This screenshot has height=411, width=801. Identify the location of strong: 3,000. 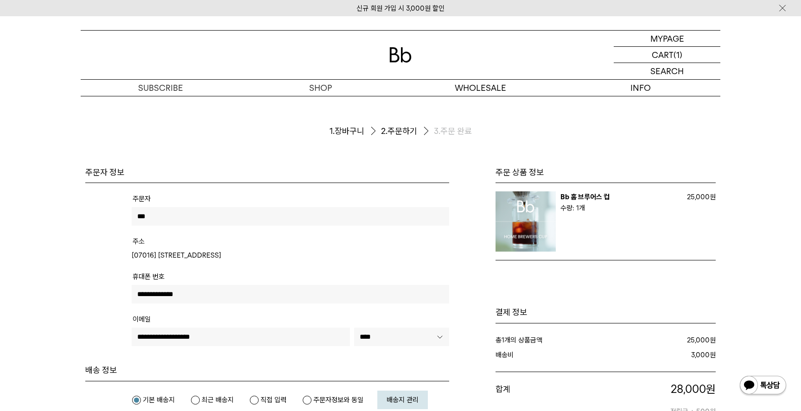
(700, 355).